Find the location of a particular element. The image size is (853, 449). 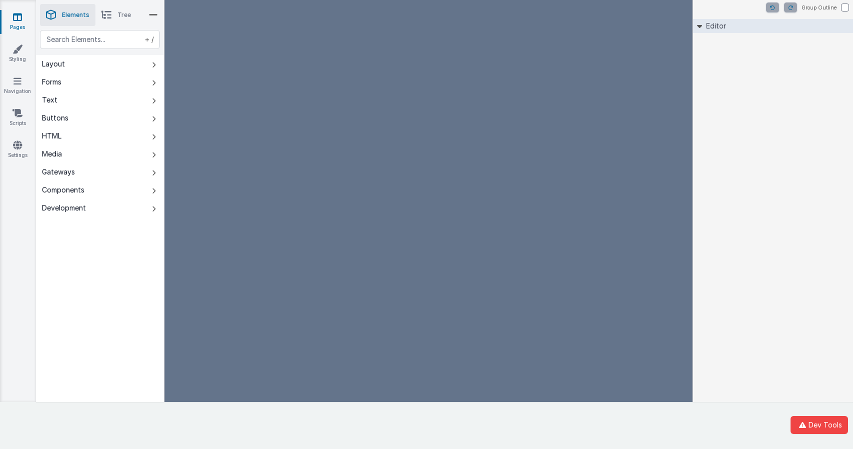

input: Search Elements... is located at coordinates (100, 39).